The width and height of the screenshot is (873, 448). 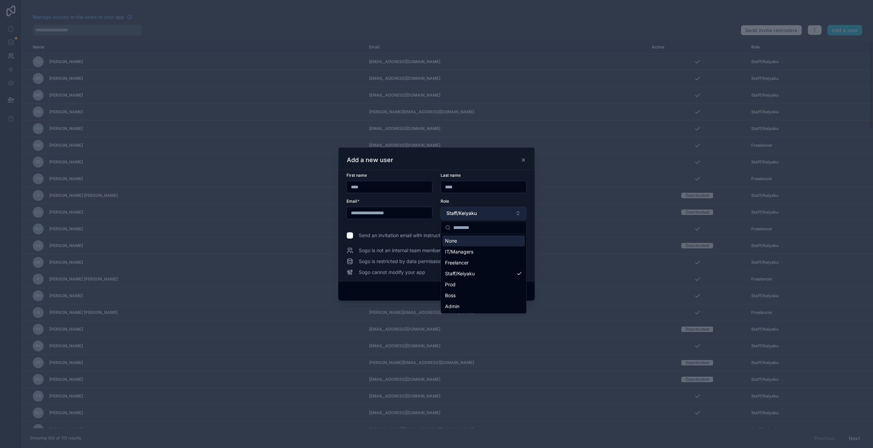 What do you see at coordinates (413, 235) in the screenshot?
I see `span: Send an invitation email with instructions to log in` at bounding box center [413, 235].